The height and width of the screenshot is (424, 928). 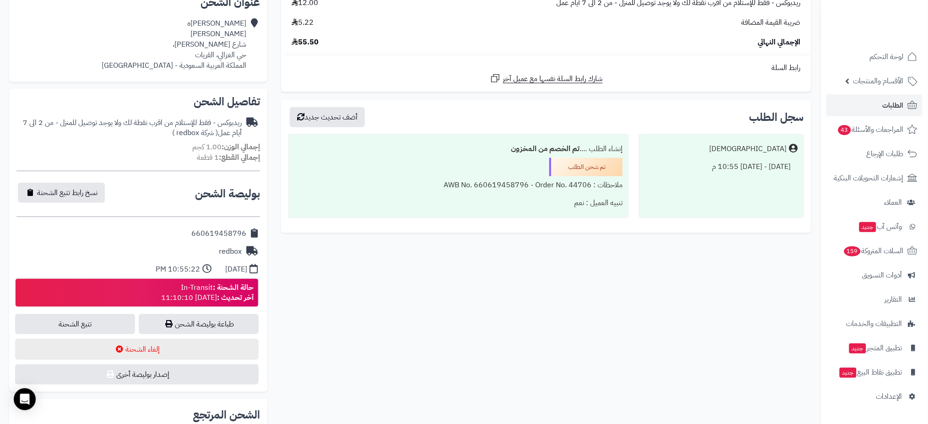 I want to click on h2: بوليصة الشحن, so click(x=227, y=194).